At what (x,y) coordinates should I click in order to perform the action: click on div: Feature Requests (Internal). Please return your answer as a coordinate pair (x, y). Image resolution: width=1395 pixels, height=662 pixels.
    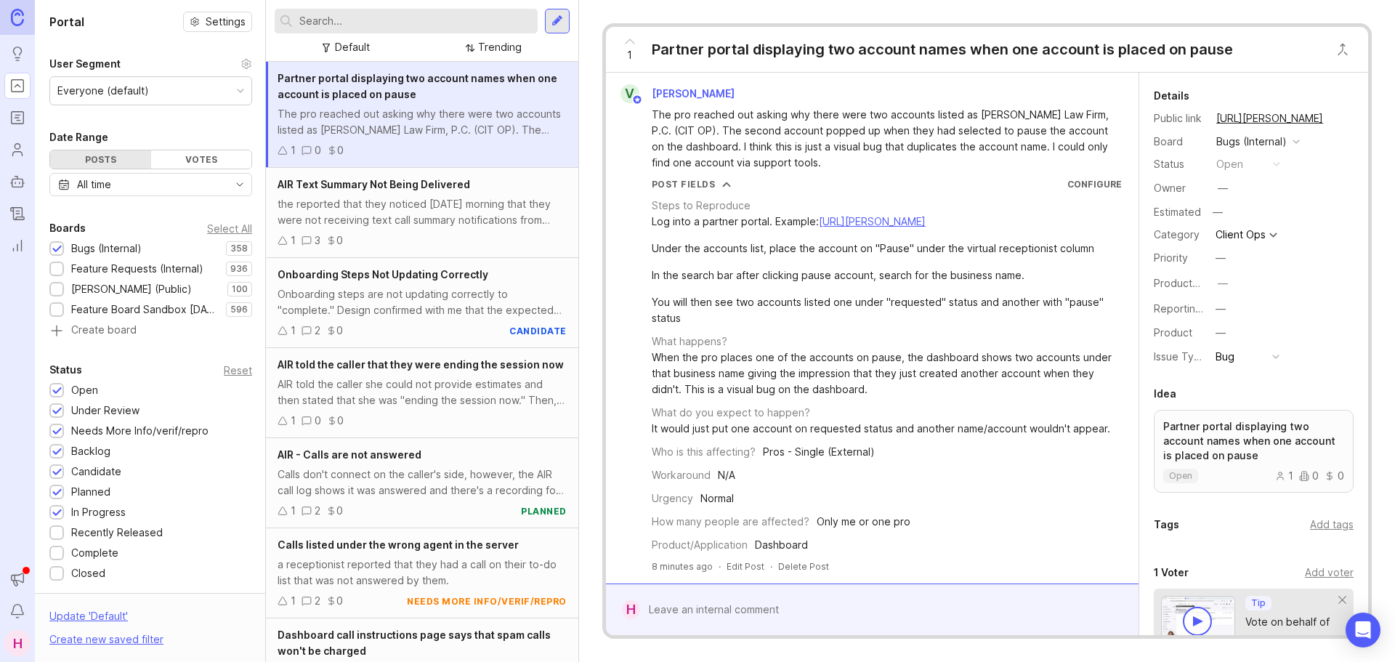
    Looking at the image, I should click on (137, 269).